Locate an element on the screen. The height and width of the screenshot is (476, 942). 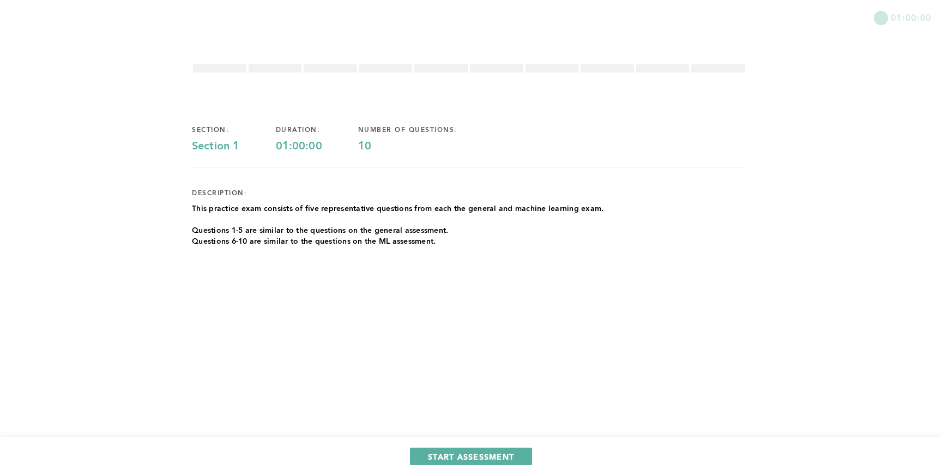
div: 01:00:00 is located at coordinates (317, 147).